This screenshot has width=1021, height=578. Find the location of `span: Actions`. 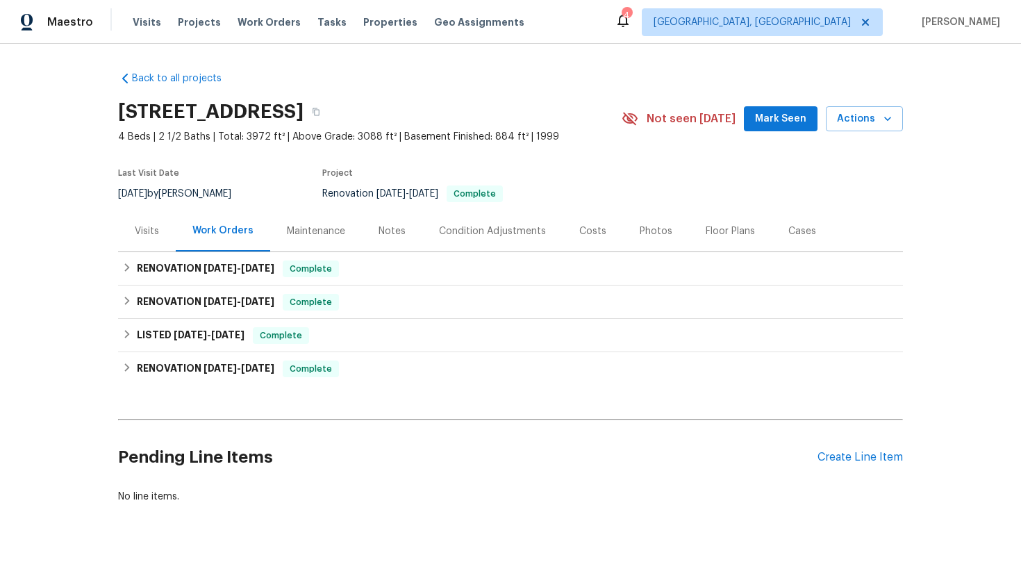

span: Actions is located at coordinates (864, 119).